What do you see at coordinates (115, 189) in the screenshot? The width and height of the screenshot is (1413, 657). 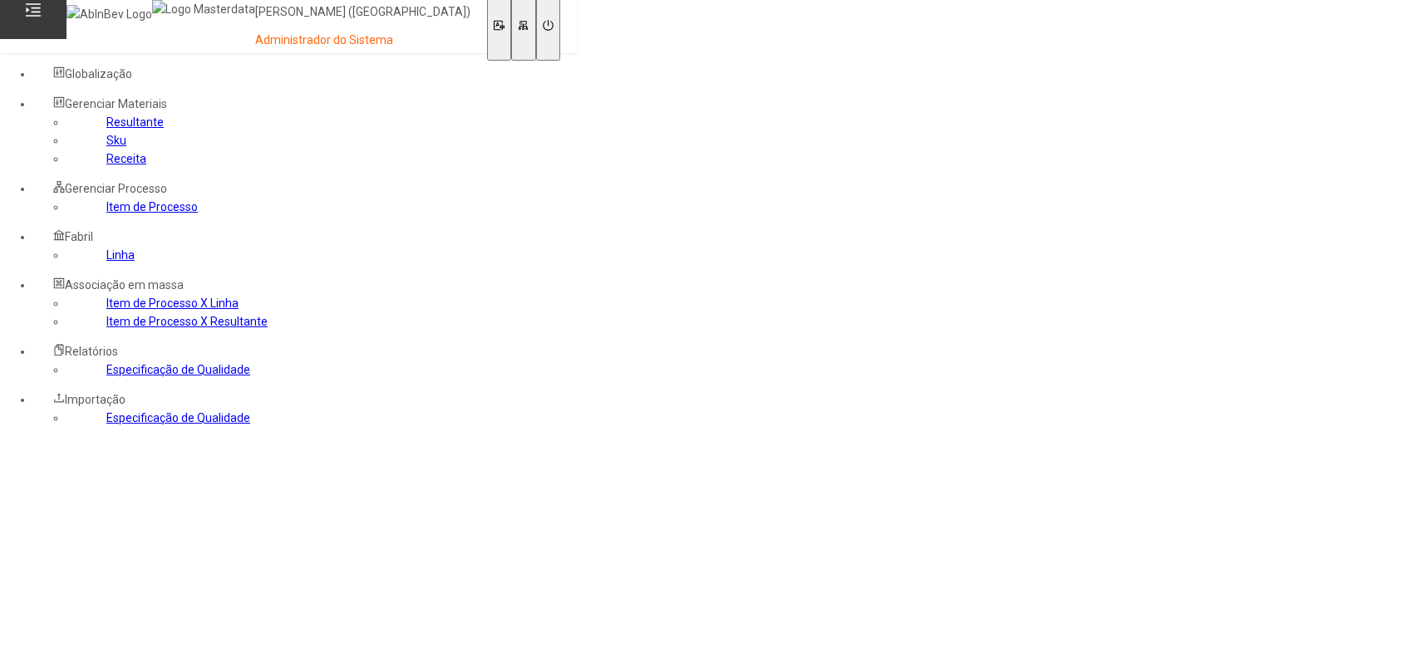 I see `span: Gerenciar Processo` at bounding box center [115, 189].